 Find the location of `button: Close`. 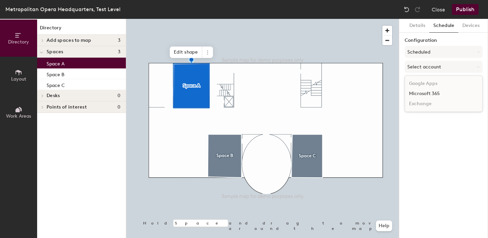

button: Close is located at coordinates (438, 9).